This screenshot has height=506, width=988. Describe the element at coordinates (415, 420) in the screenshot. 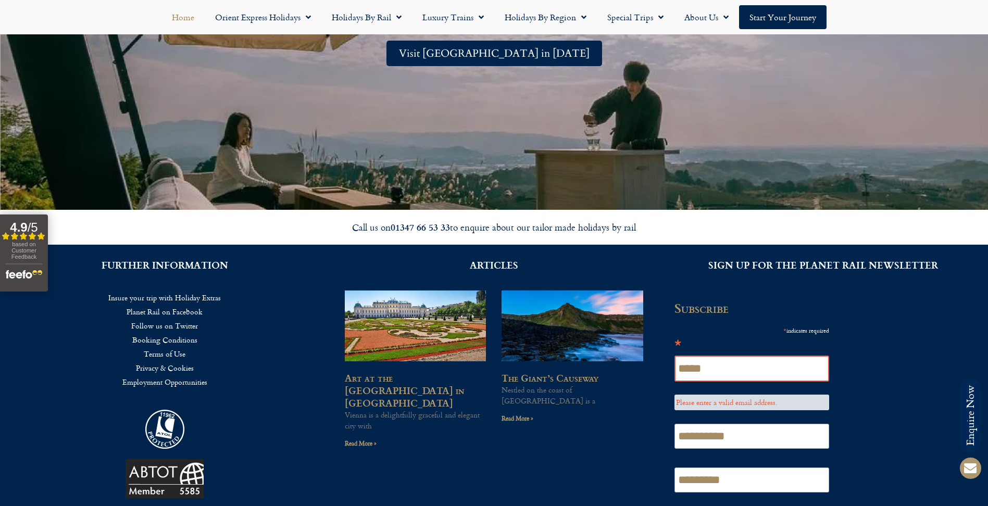

I see `p: Vienna is a delightfully graceful and elegant city with` at that location.